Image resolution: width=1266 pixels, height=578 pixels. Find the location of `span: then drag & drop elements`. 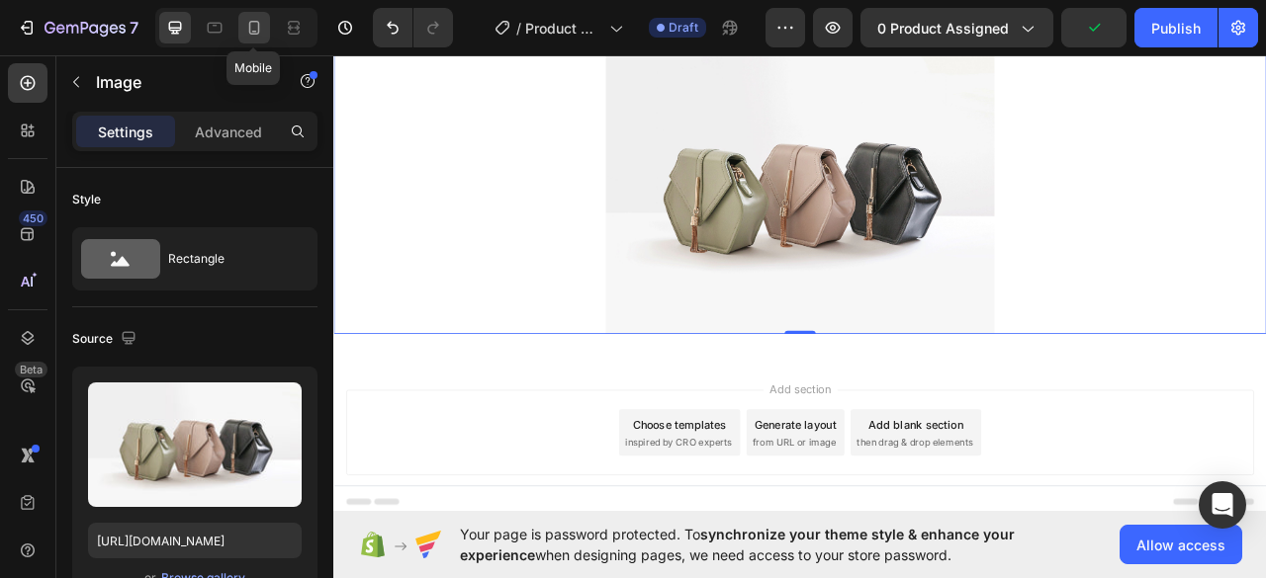

span: then drag & drop elements is located at coordinates (739, 502).